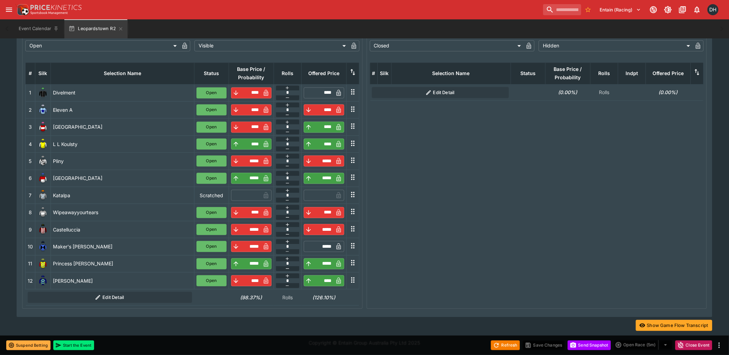 The height and width of the screenshot is (355, 729). I want to click on button: Connected to PK, so click(653, 10).